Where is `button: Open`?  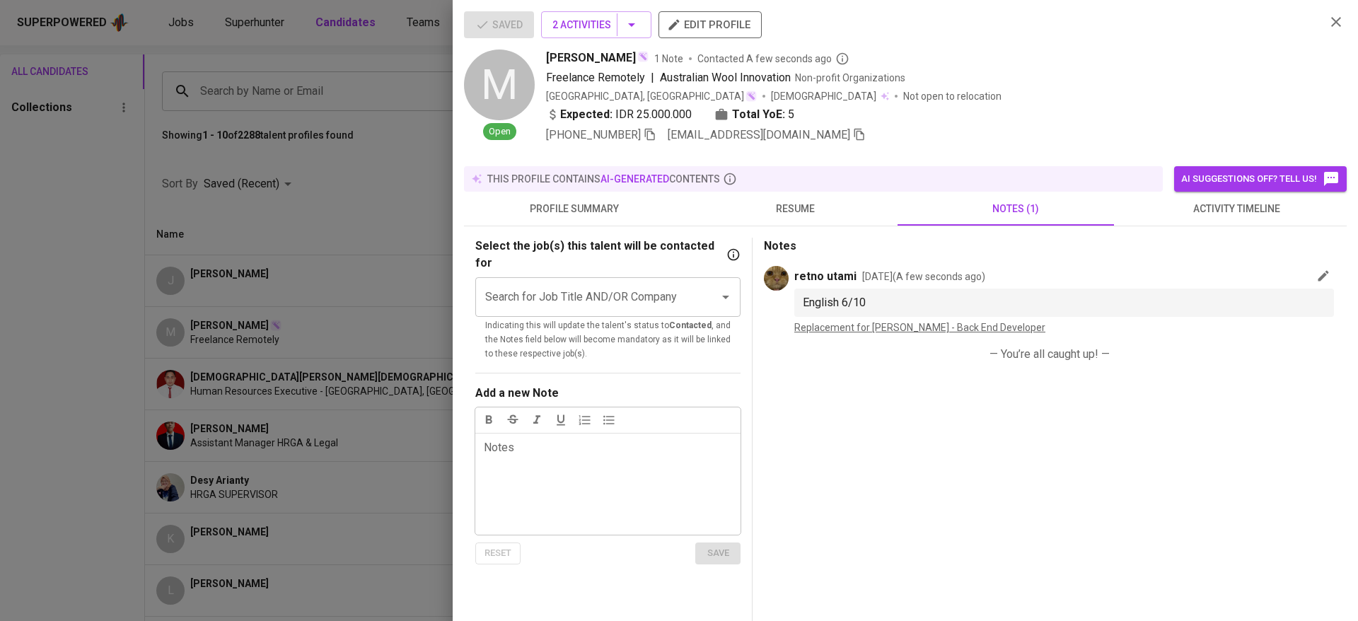 button: Open is located at coordinates (726, 297).